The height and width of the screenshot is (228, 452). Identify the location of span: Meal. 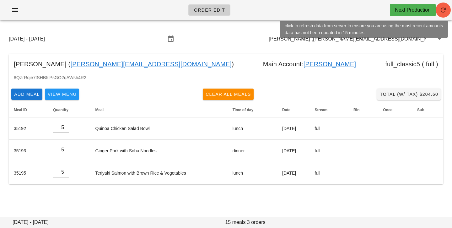
(99, 110).